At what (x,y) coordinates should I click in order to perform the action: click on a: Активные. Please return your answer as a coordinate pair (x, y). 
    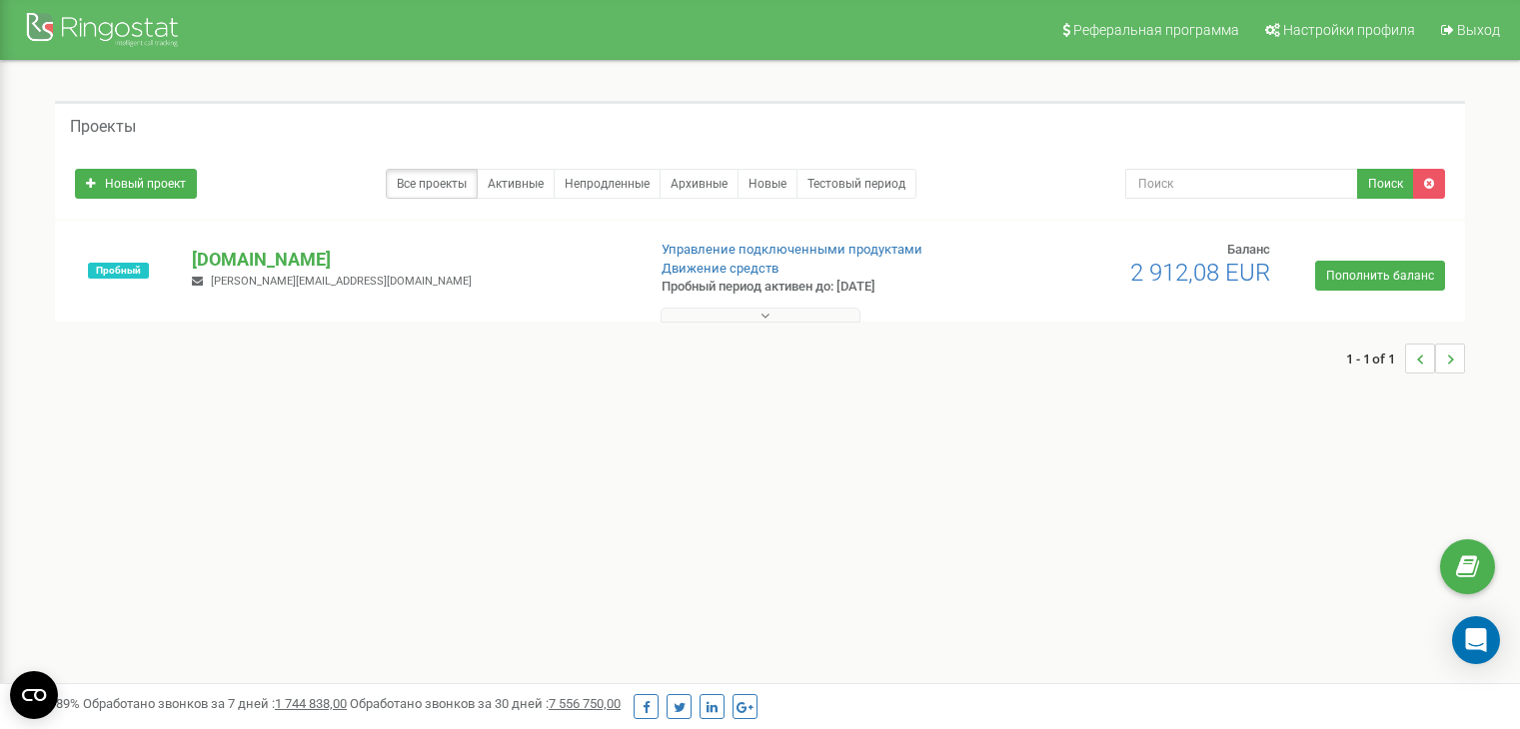
    Looking at the image, I should click on (516, 184).